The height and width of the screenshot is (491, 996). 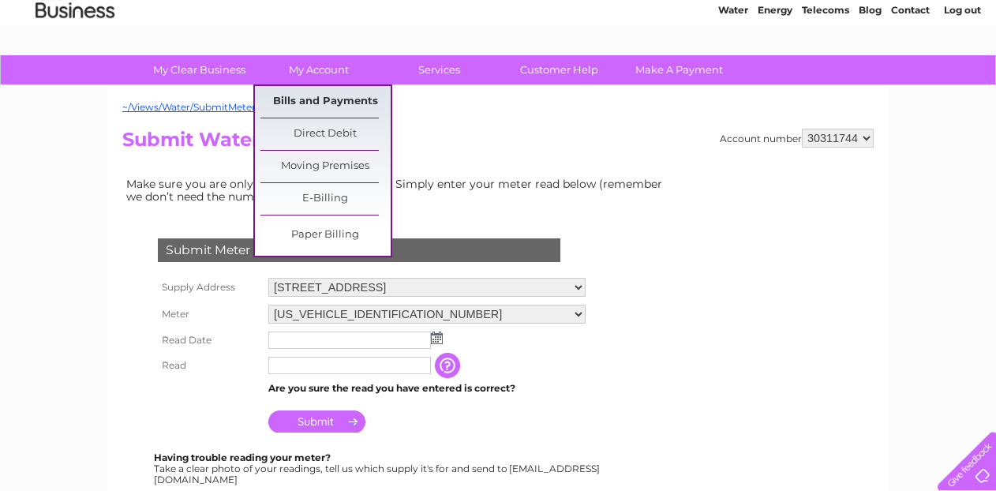 What do you see at coordinates (317, 422) in the screenshot?
I see `input: Submit` at bounding box center [317, 422].